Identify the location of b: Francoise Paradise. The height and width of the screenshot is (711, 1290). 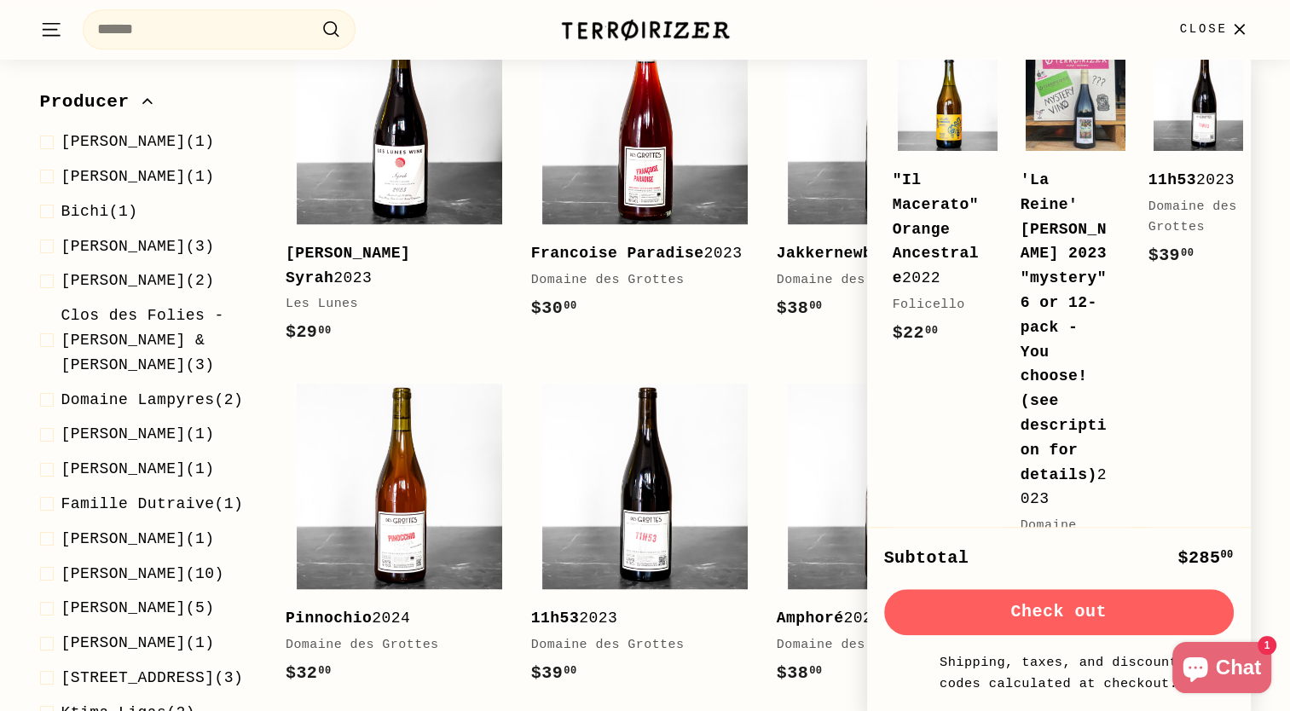
(617, 253).